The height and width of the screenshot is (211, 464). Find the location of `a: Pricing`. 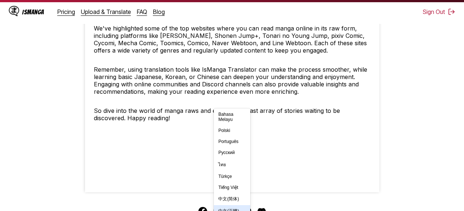

a: Pricing is located at coordinates (66, 12).